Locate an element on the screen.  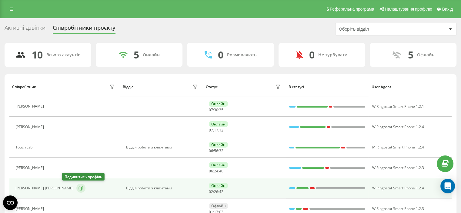
span: 56 is located at coordinates (216, 151).